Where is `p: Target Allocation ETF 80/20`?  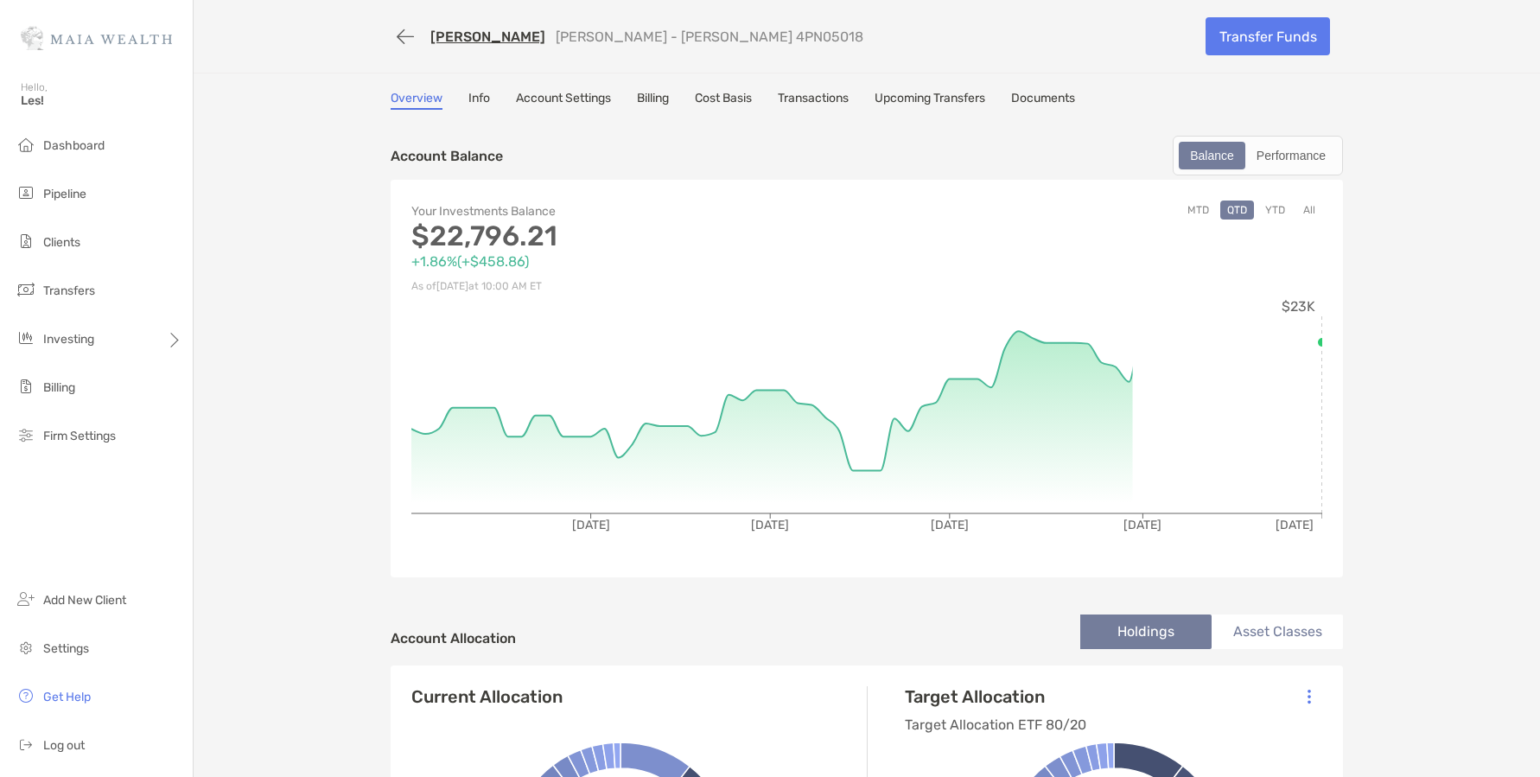 p: Target Allocation ETF 80/20 is located at coordinates (996, 724).